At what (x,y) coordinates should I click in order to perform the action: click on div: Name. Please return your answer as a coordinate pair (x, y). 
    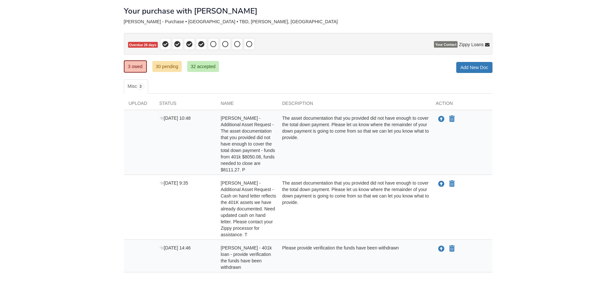
    Looking at the image, I should click on (247, 105).